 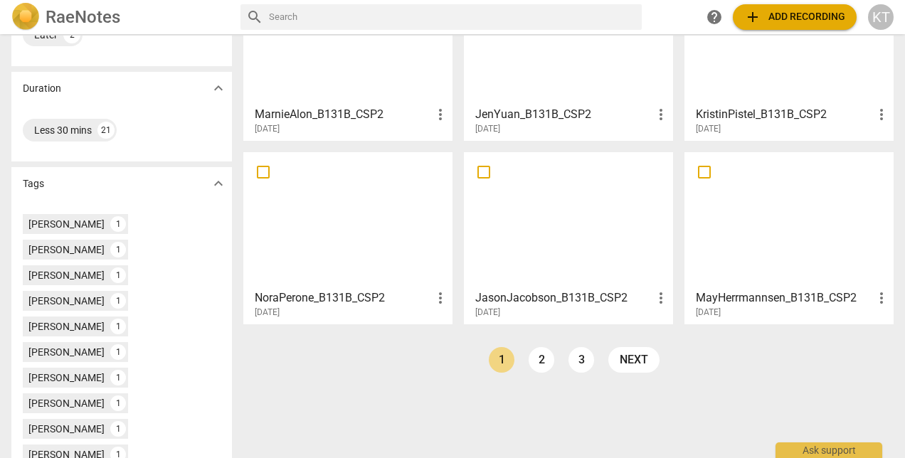 What do you see at coordinates (634, 360) in the screenshot?
I see `a: next` at bounding box center [634, 360].